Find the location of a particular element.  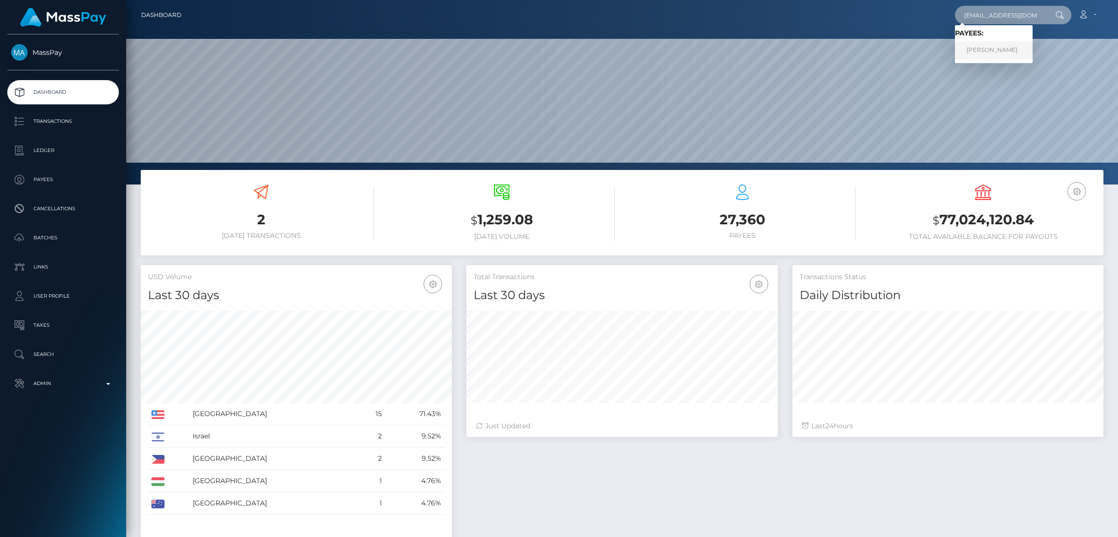

a: Cancellations is located at coordinates (63, 209).